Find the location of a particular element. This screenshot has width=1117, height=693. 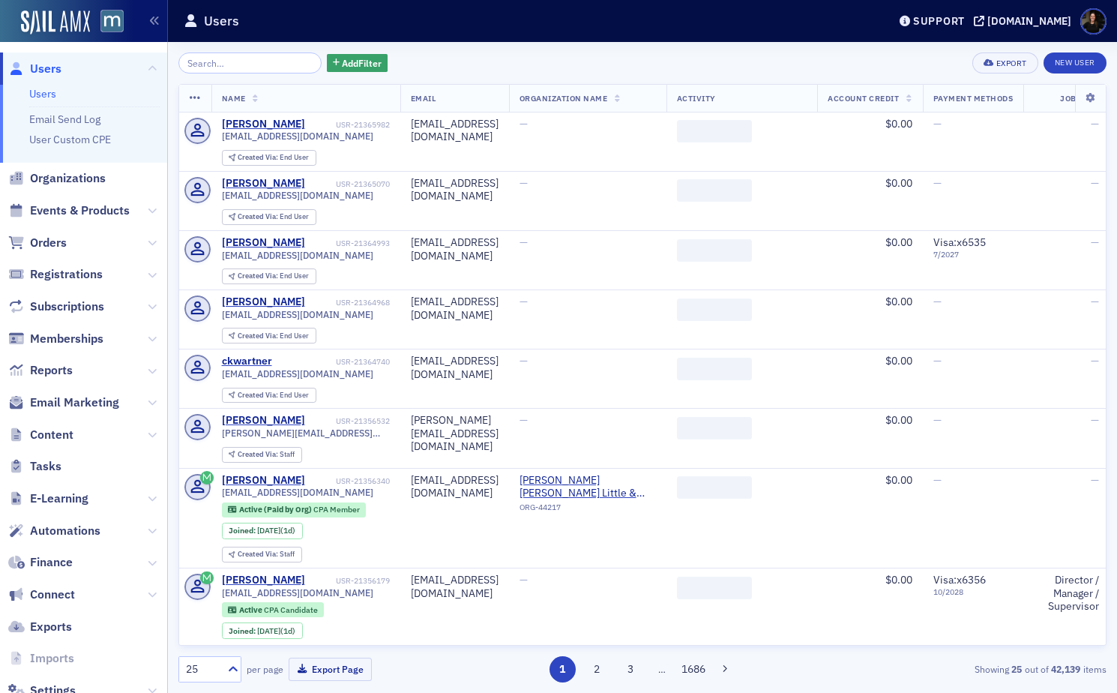

div: USR-21356532 is located at coordinates (349, 421).